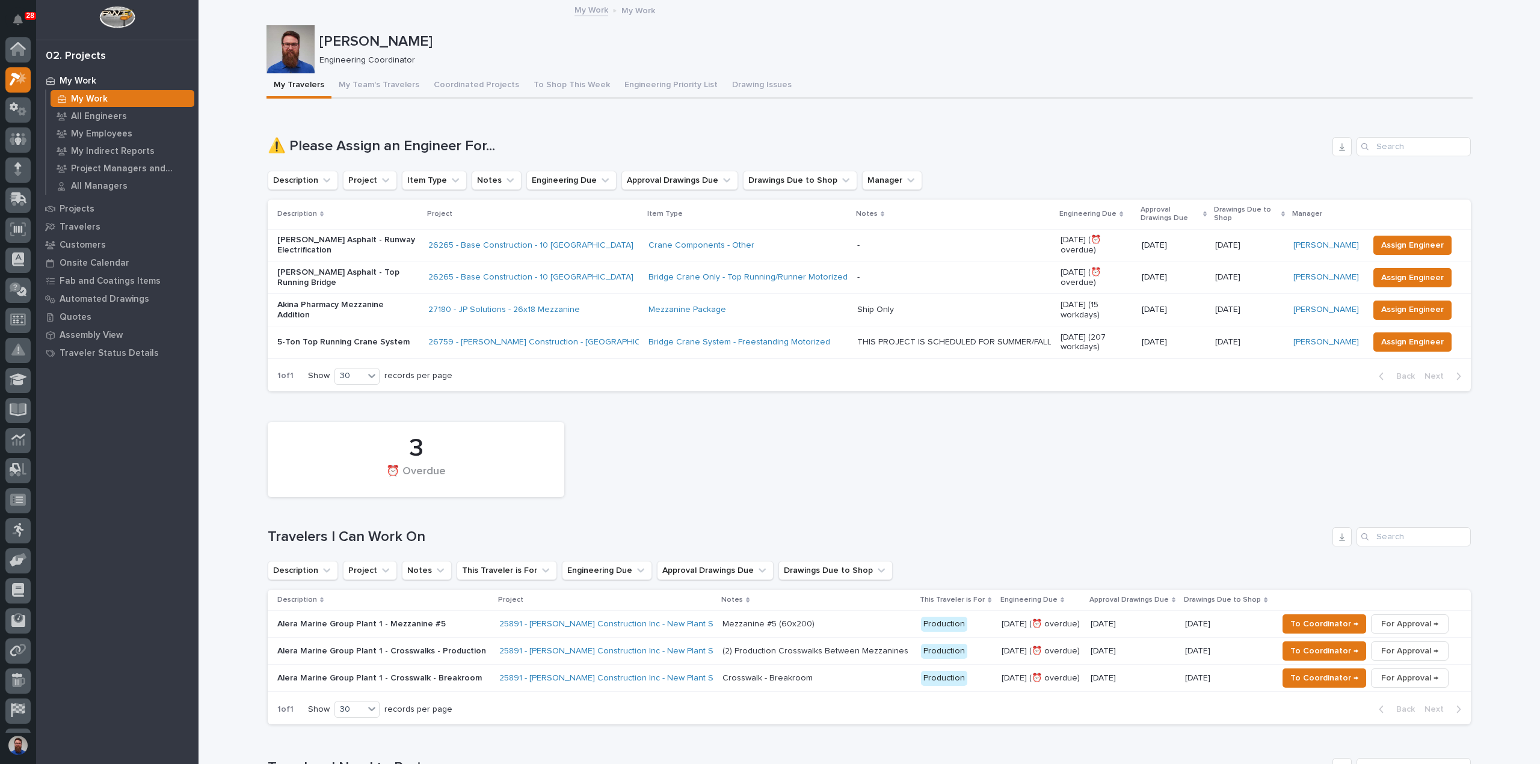 This screenshot has height=764, width=1540. I want to click on div: Mezzanine #5 (60x200), so click(768, 624).